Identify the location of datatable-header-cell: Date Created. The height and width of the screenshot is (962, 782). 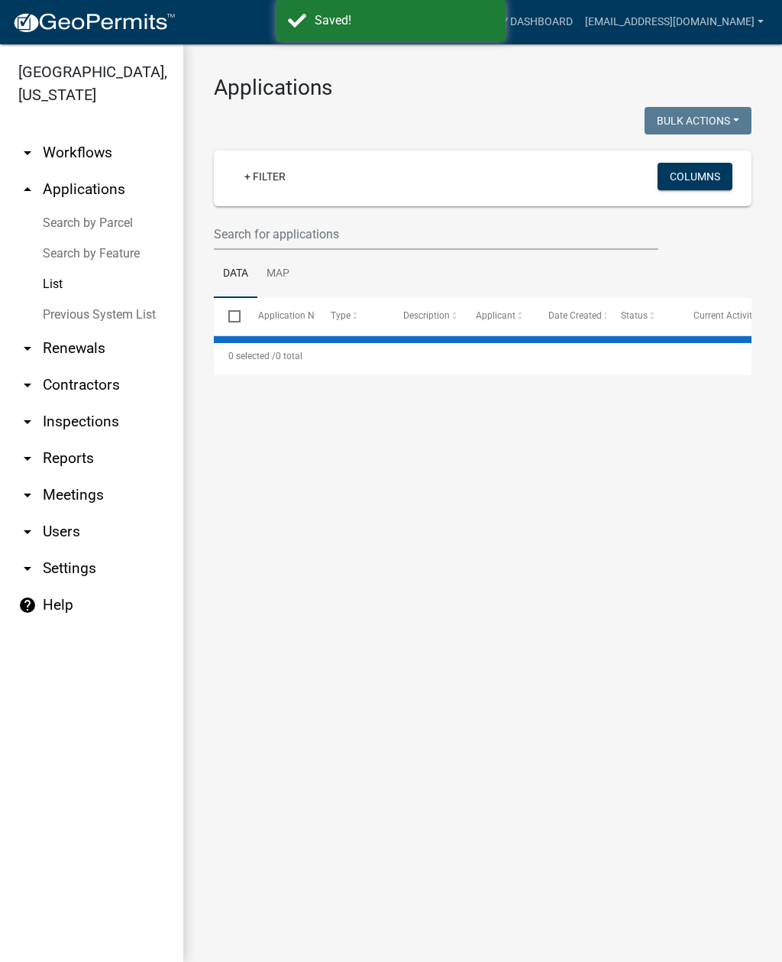
(570, 316).